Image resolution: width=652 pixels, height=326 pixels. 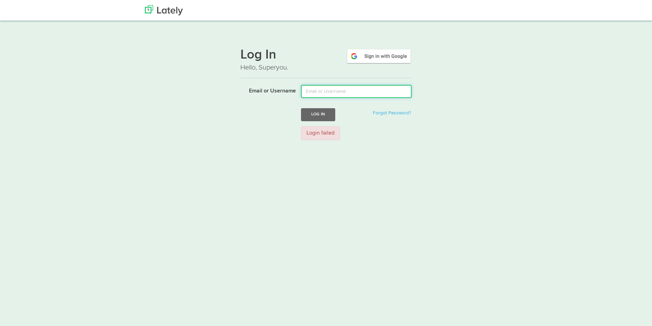 I want to click on label: Email or Username, so click(x=265, y=90).